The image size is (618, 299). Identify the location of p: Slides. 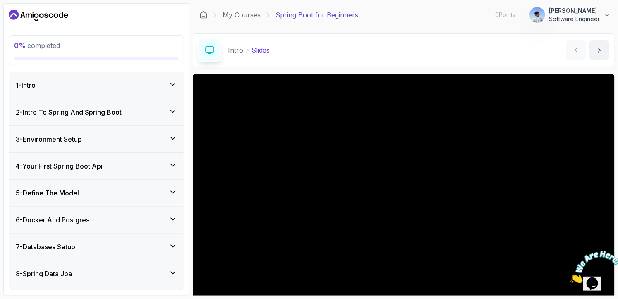
(261, 50).